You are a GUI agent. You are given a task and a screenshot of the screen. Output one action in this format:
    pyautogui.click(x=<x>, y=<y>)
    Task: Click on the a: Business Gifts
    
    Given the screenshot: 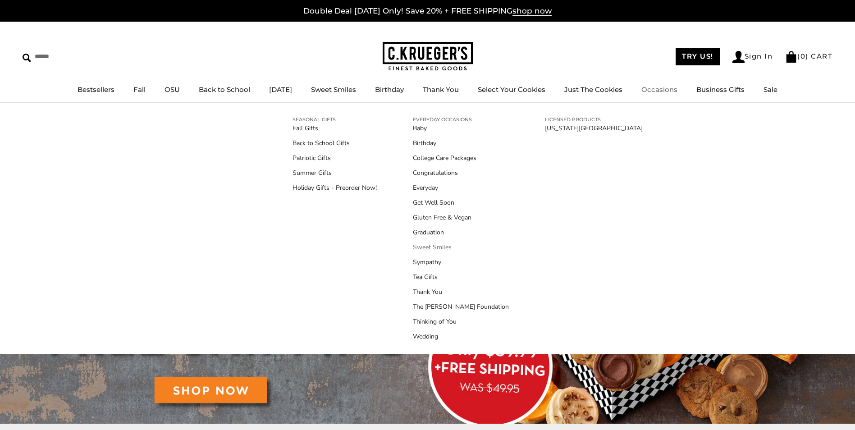 What is the action you would take?
    pyautogui.click(x=720, y=89)
    